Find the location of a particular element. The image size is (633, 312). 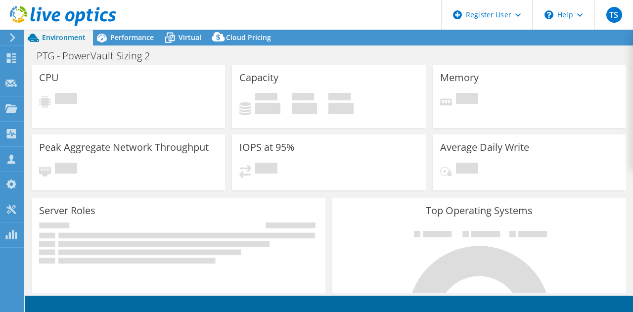

span: TS is located at coordinates (614, 15).